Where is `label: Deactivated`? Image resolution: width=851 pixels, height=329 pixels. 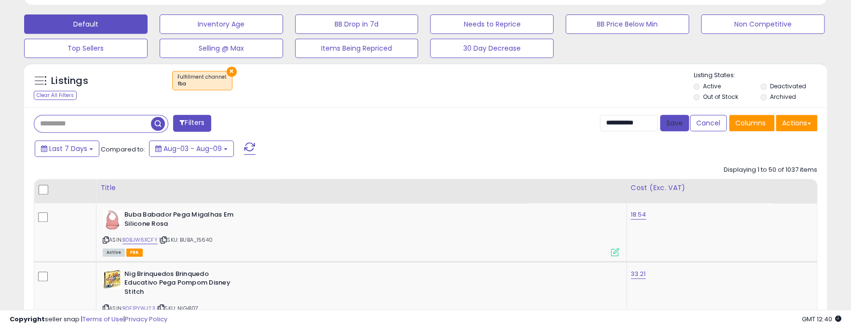
label: Deactivated is located at coordinates (788, 86).